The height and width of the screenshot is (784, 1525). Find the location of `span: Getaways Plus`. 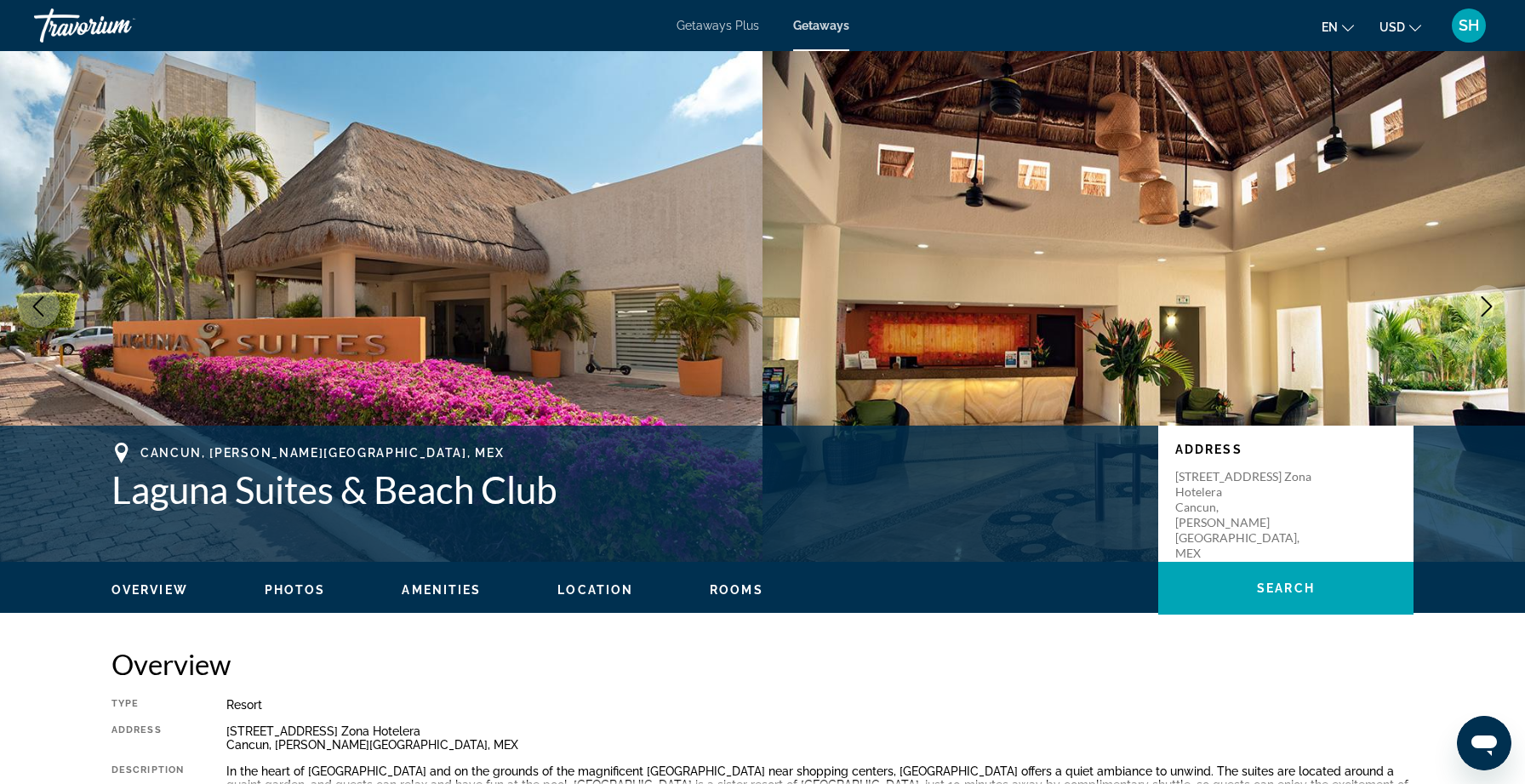

span: Getaways Plus is located at coordinates (718, 25).